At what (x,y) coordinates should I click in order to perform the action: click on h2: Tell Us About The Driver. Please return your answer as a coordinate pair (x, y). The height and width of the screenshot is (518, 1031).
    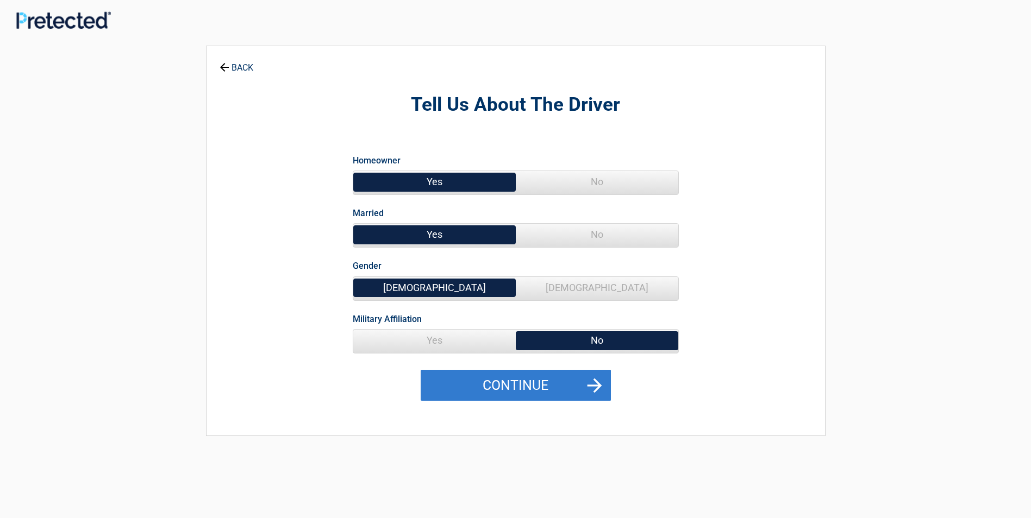
    Looking at the image, I should click on (516, 105).